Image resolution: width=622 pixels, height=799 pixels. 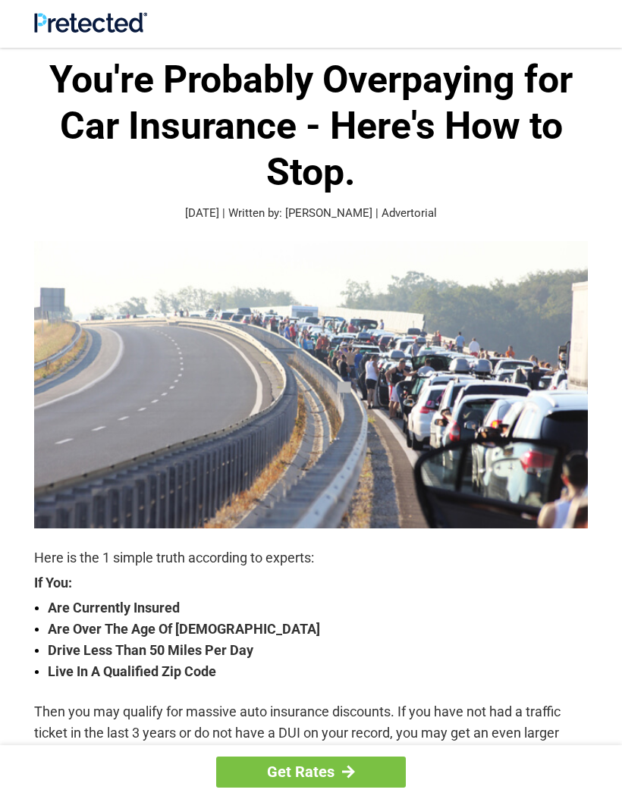 I want to click on strong: Are Currently Insured, so click(x=318, y=608).